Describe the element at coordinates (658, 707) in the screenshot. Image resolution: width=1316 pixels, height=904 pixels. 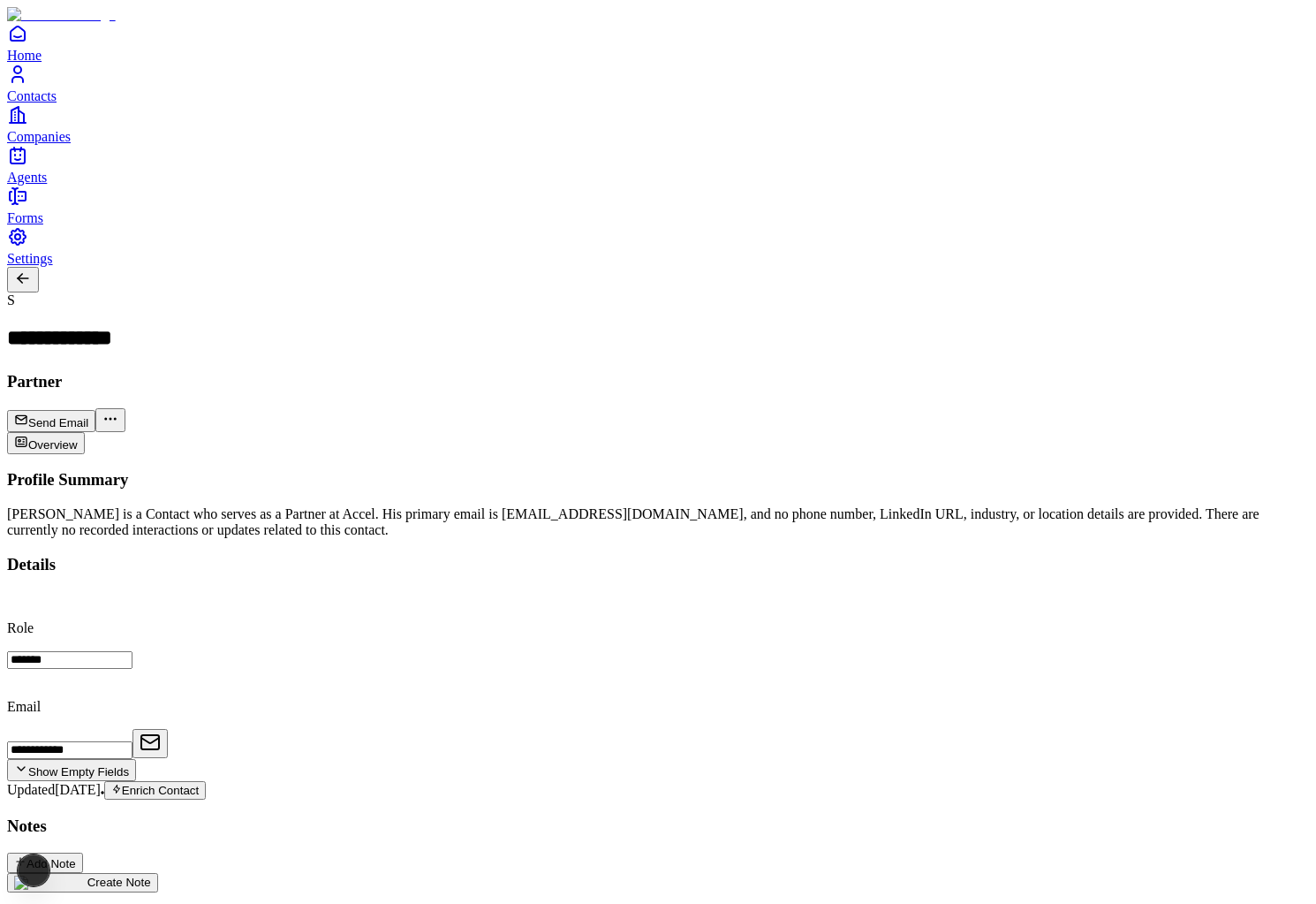
I see `p: Email` at that location.